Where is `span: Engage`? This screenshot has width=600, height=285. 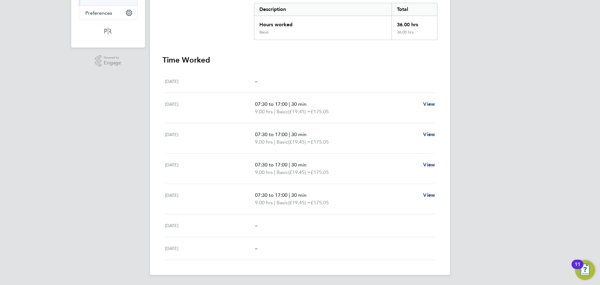
span: Engage is located at coordinates (113, 63).